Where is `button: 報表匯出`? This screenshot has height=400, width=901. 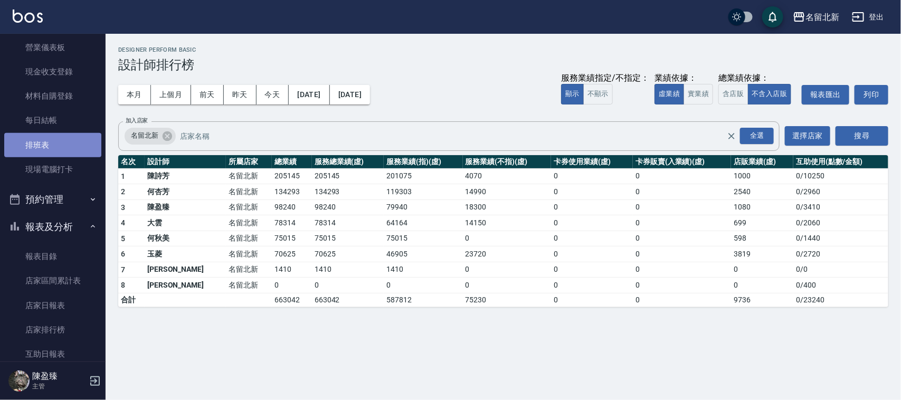
button: 報表匯出 is located at coordinates (825, 94).